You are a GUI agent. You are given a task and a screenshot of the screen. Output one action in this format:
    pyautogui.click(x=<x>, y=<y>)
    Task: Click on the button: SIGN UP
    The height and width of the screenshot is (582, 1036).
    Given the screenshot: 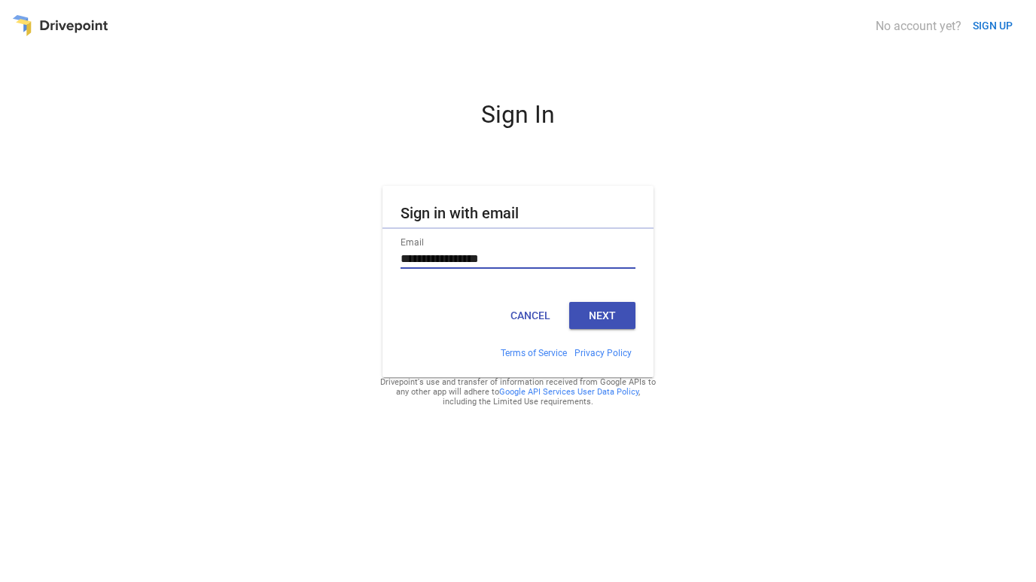 What is the action you would take?
    pyautogui.click(x=993, y=26)
    